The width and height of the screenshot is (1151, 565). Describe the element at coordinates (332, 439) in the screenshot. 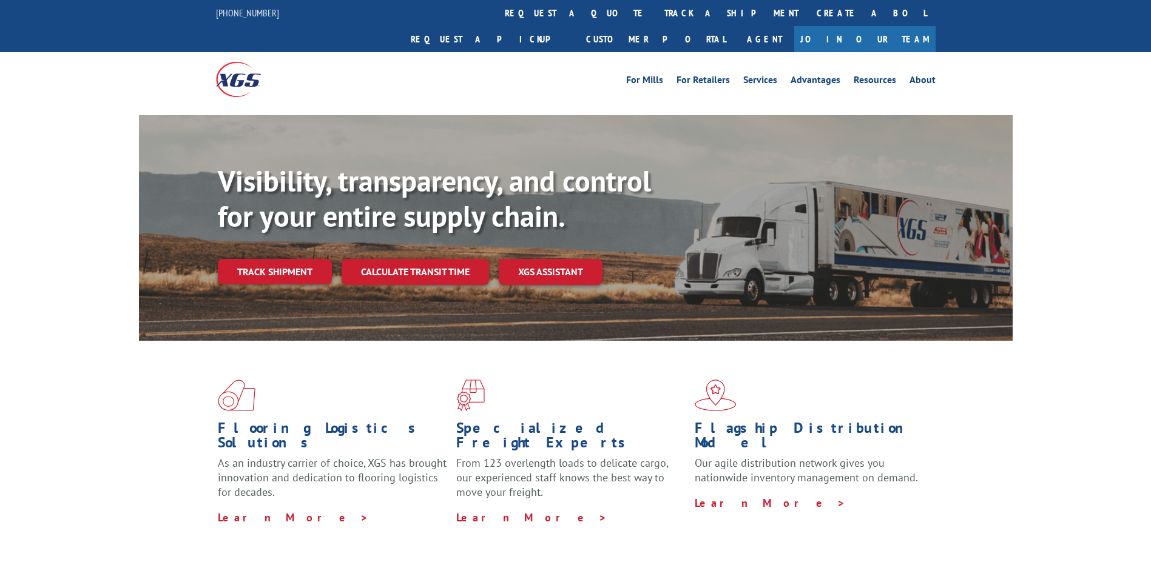

I see `h1: Flooring Logistics Solutions` at that location.